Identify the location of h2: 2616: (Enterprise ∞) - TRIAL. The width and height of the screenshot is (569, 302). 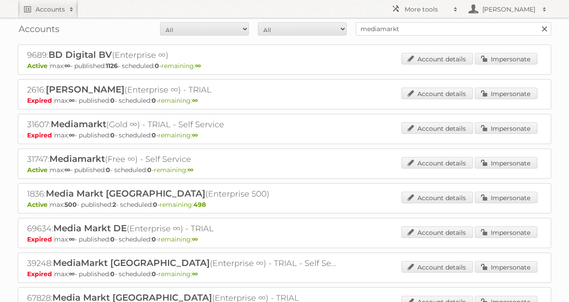
(183, 90).